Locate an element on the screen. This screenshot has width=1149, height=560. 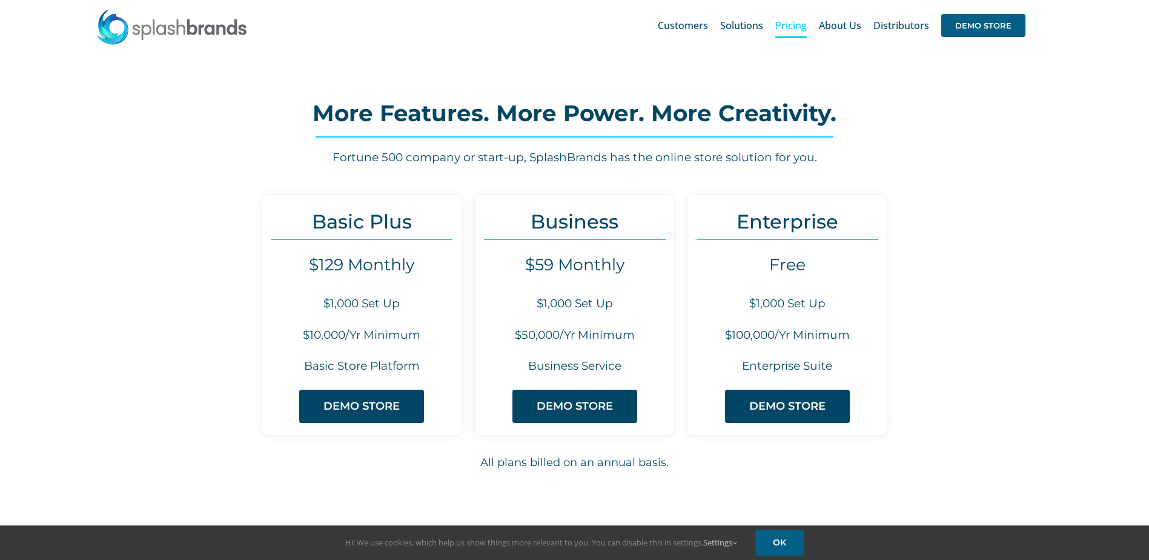
a: Pricing is located at coordinates (791, 25).